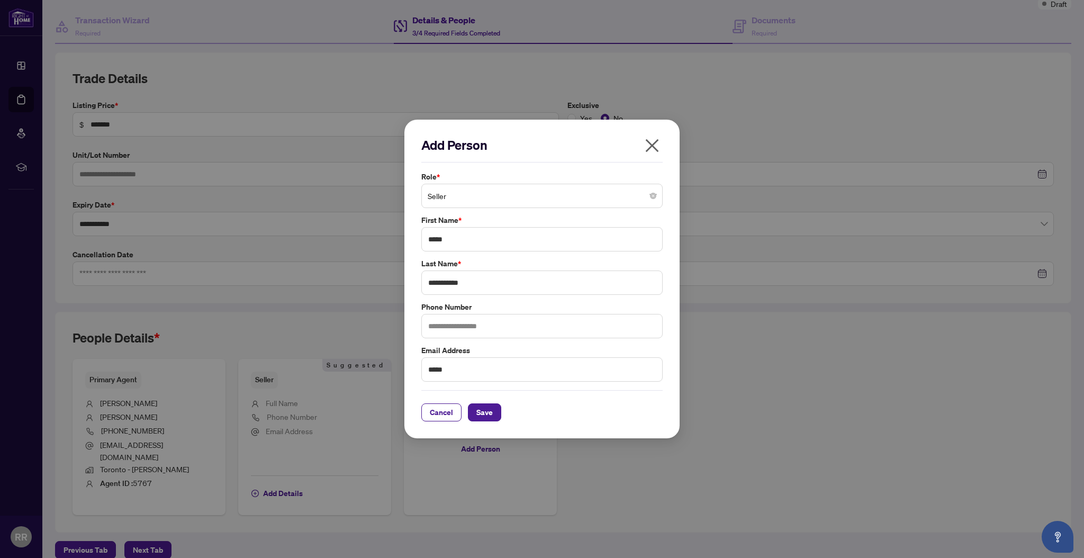 The height and width of the screenshot is (558, 1084). What do you see at coordinates (542, 196) in the screenshot?
I see `span: Seller` at bounding box center [542, 196].